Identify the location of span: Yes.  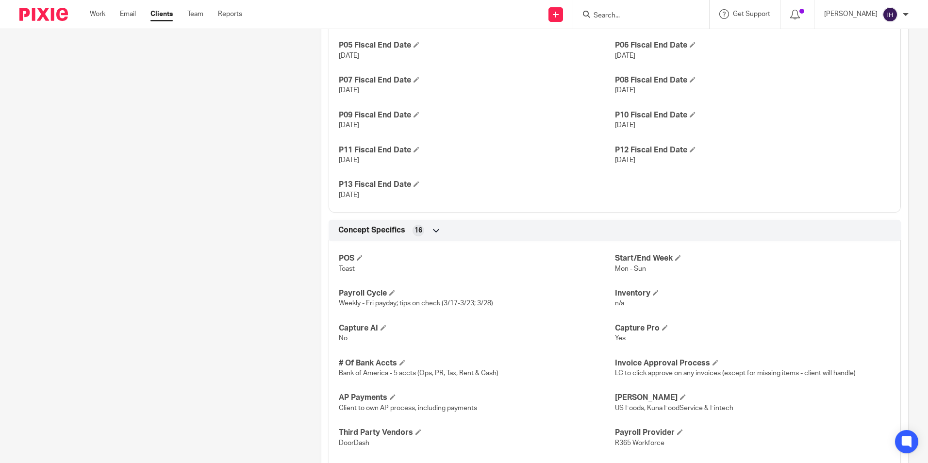
(621, 338).